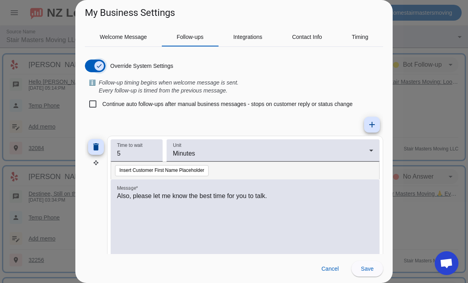  What do you see at coordinates (307, 37) in the screenshot?
I see `span: Contact Info` at bounding box center [307, 37].